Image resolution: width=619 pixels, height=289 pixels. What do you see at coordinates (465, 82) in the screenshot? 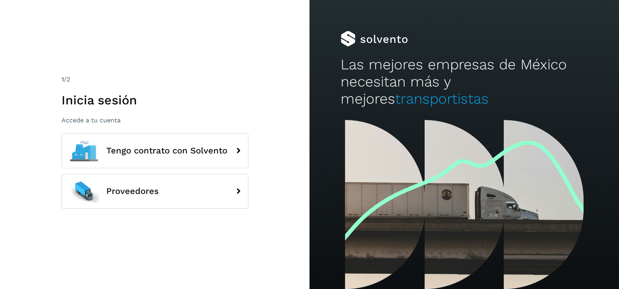
I see `h2: Las mejores empresas de México necesitan más y mejores` at bounding box center [465, 82].